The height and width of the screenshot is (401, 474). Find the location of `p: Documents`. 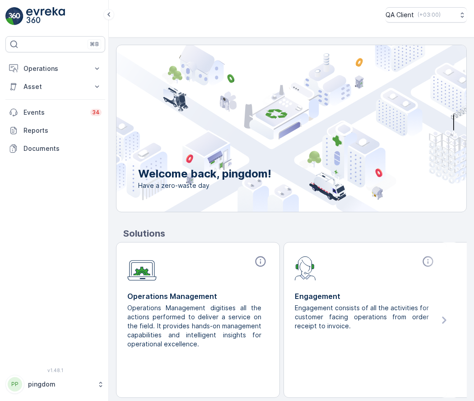

p: Documents is located at coordinates (62, 148).